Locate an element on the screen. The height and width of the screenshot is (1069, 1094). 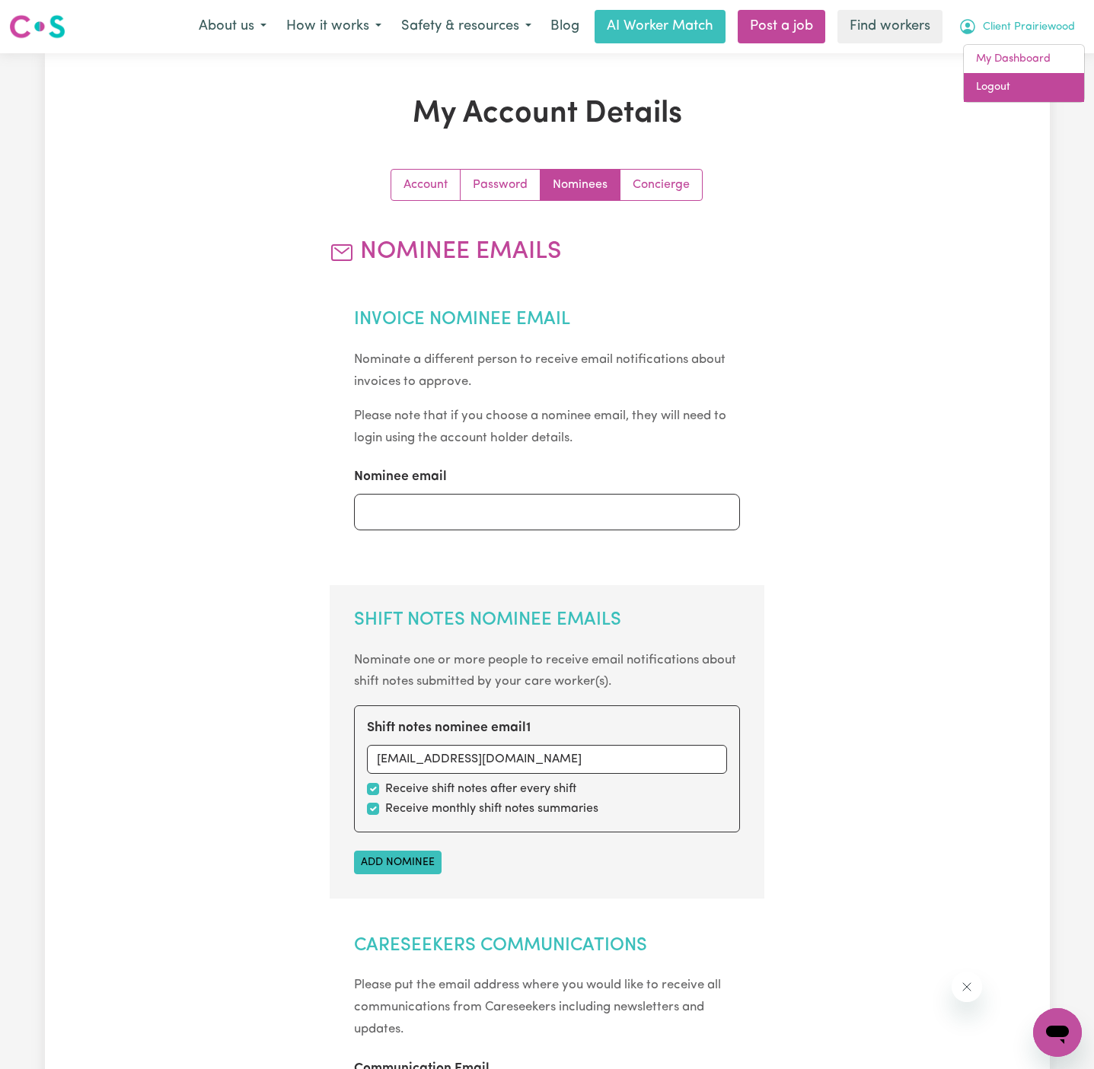
h2: Nominee Emails is located at coordinates (546, 252).